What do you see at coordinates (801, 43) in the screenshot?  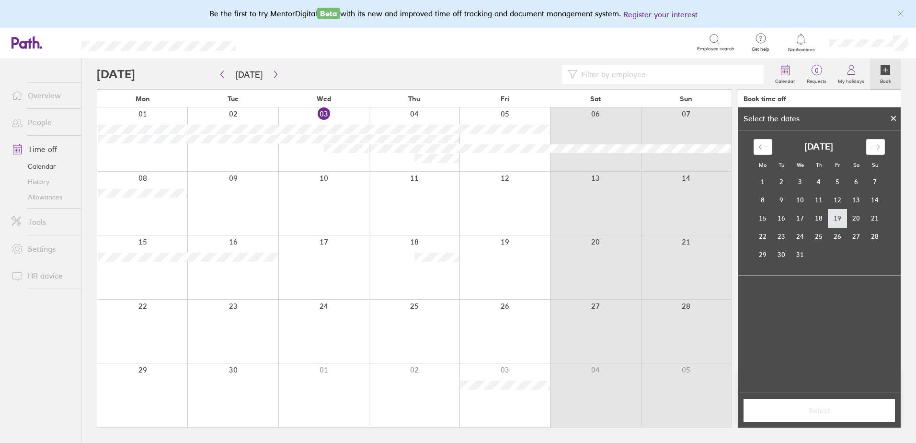 I see `a: Notifications` at bounding box center [801, 43].